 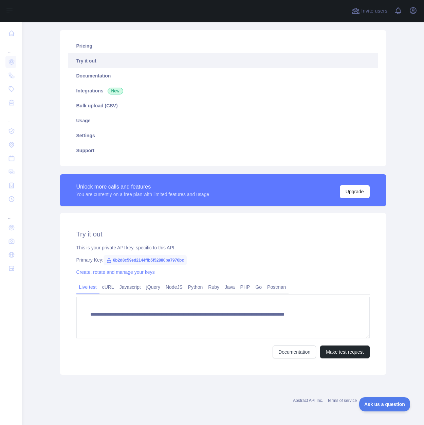 I want to click on span: New, so click(x=116, y=91).